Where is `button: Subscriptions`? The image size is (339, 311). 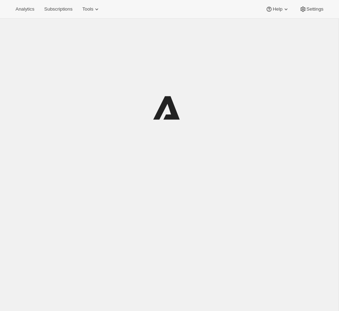 button: Subscriptions is located at coordinates (58, 9).